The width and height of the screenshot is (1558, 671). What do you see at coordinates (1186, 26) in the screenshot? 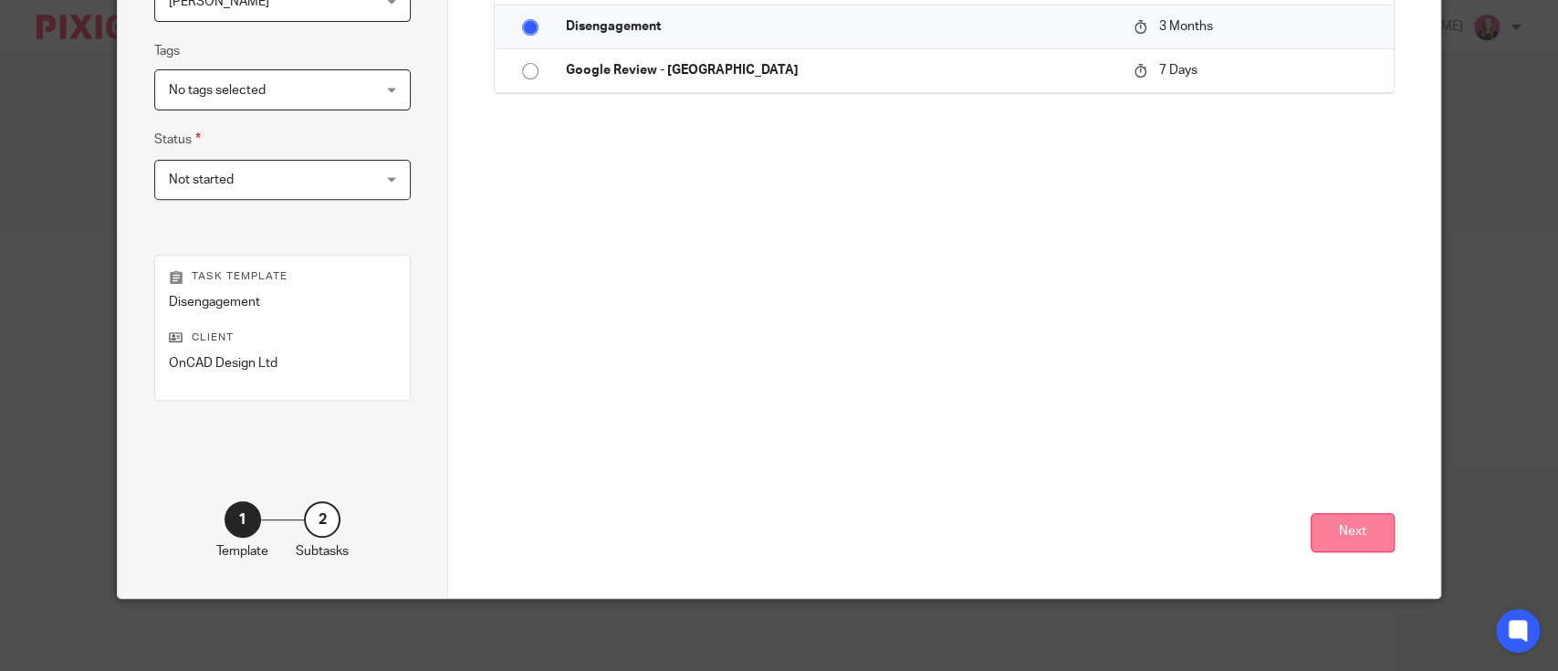
I see `span: 3 Months` at bounding box center [1186, 26].